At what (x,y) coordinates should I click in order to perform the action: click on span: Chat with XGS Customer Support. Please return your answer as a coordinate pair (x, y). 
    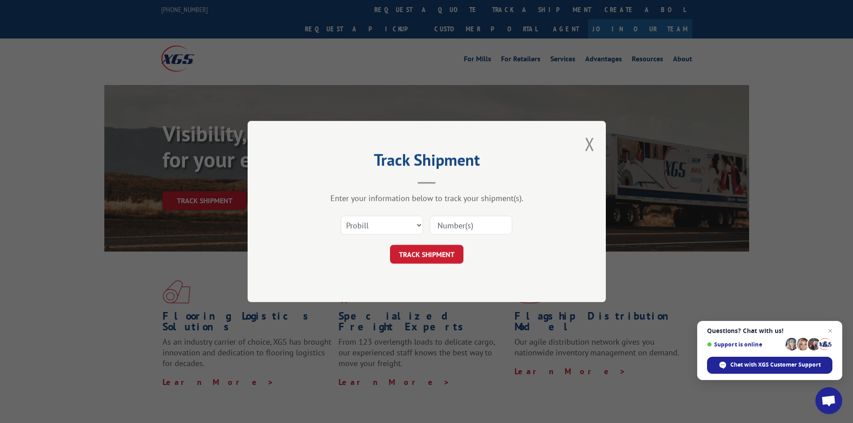
    Looking at the image, I should click on (775, 365).